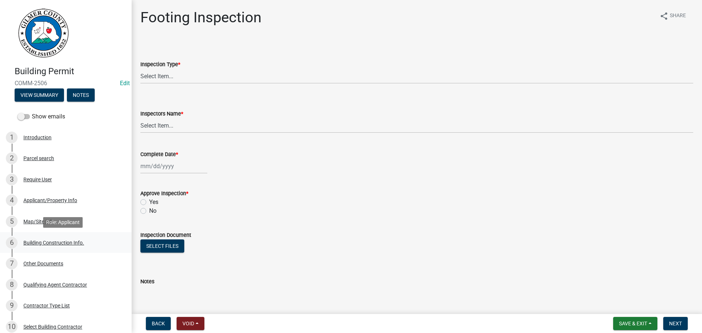  What do you see at coordinates (43, 264) in the screenshot?
I see `div: Other Documents` at bounding box center [43, 264].